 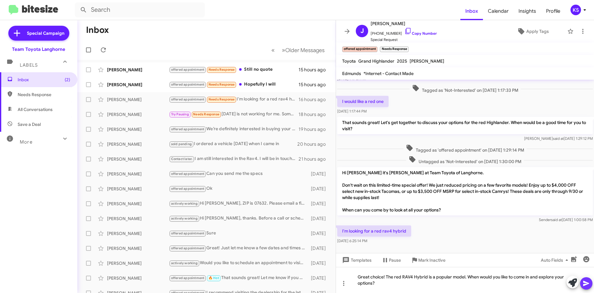 What do you see at coordinates (472, 11) in the screenshot?
I see `a: Inbox` at bounding box center [472, 11].